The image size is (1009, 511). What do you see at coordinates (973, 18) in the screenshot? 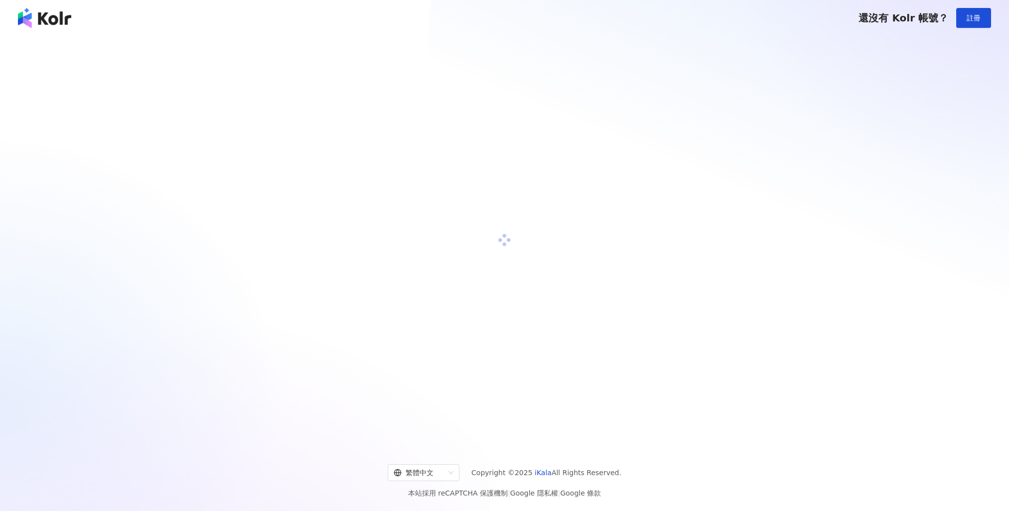
I see `button: 註冊` at bounding box center [973, 18].